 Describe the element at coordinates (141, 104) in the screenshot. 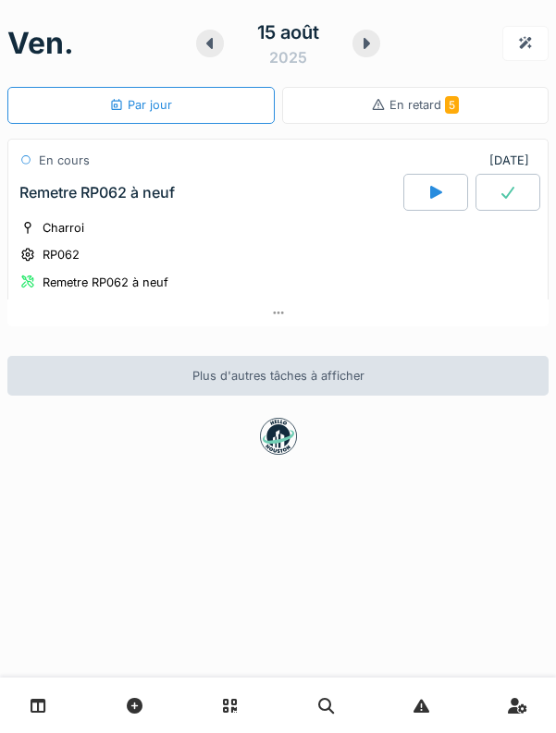

I see `div: Par jour` at that location.